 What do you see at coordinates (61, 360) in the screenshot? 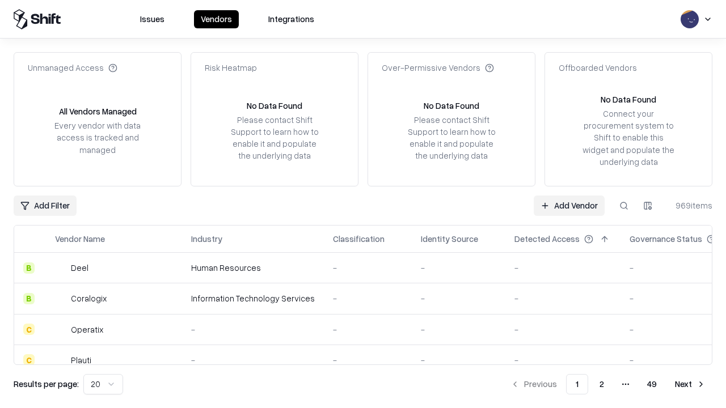
I see `img: Plauti` at bounding box center [61, 360].